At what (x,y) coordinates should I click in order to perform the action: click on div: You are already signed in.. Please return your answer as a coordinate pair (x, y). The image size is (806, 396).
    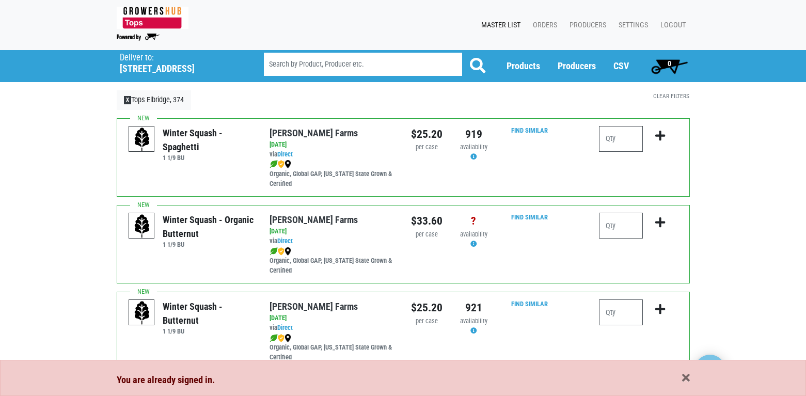
    Looking at the image, I should click on (403, 380).